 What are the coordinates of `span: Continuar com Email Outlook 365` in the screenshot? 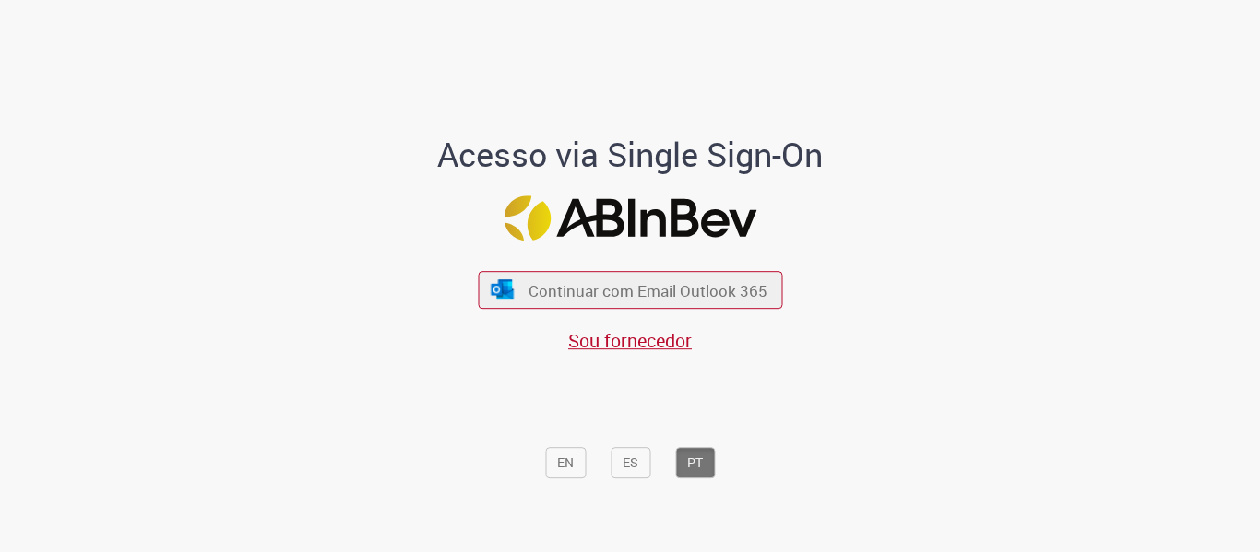 It's located at (647, 290).